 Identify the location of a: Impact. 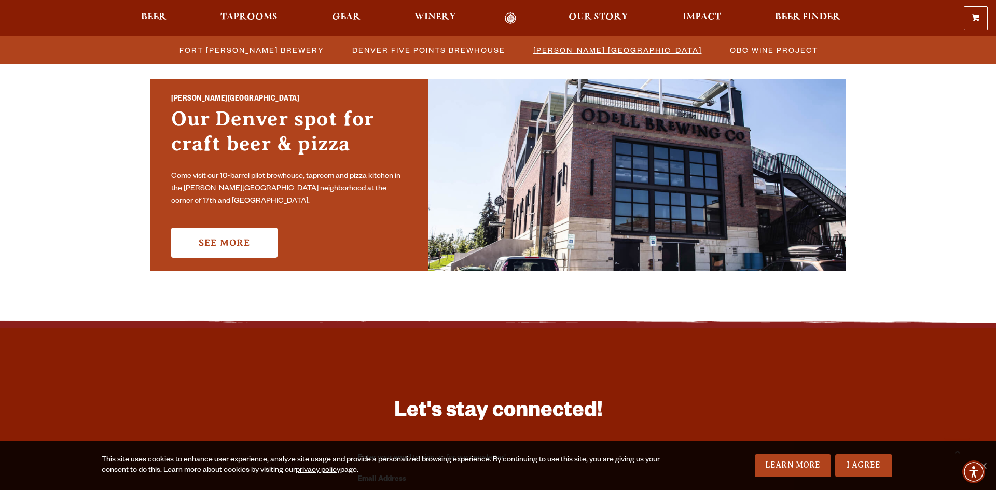
(702, 18).